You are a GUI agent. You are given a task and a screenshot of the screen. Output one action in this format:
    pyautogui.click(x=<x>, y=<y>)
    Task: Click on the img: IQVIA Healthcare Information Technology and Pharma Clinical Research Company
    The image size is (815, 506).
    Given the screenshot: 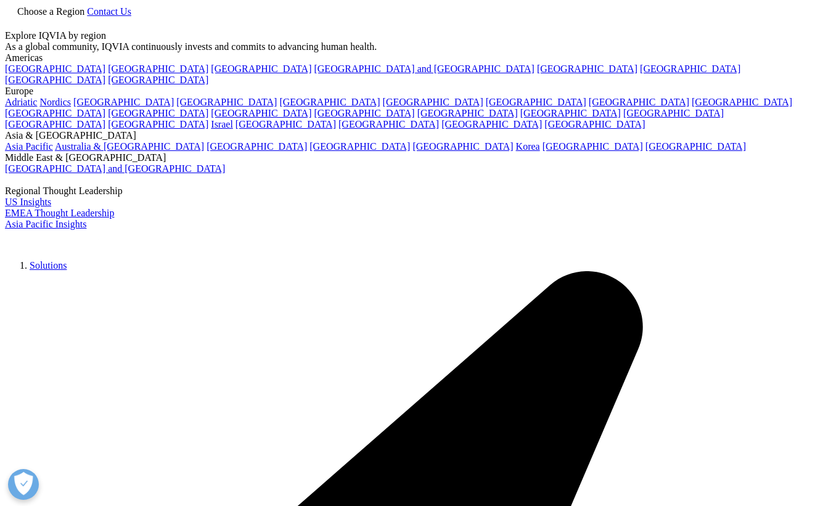 What is the action you would take?
    pyautogui.click(x=54, y=238)
    